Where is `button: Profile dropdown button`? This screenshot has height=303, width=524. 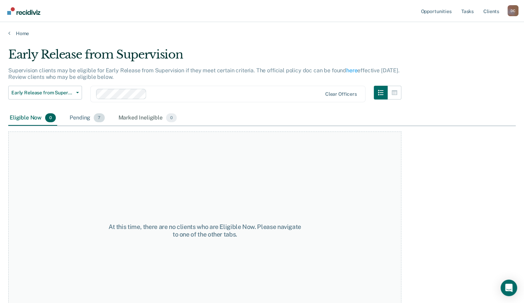
button: Profile dropdown button is located at coordinates (513, 11).